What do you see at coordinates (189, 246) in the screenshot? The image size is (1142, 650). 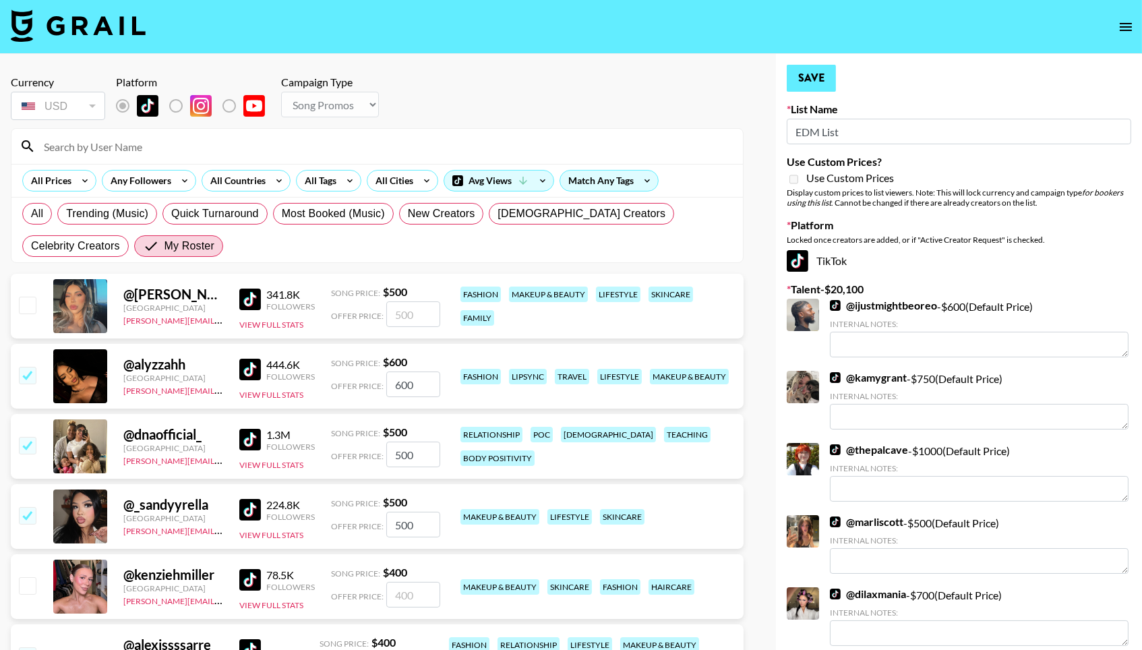 I see `span: My Roster` at bounding box center [189, 246].